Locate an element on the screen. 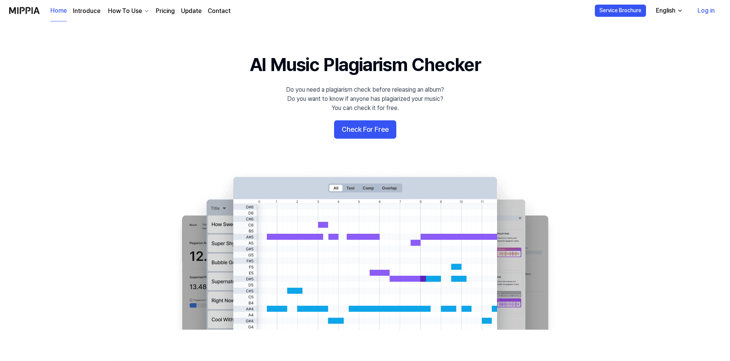 This screenshot has width=730, height=361. div: How To Use is located at coordinates (125, 11).